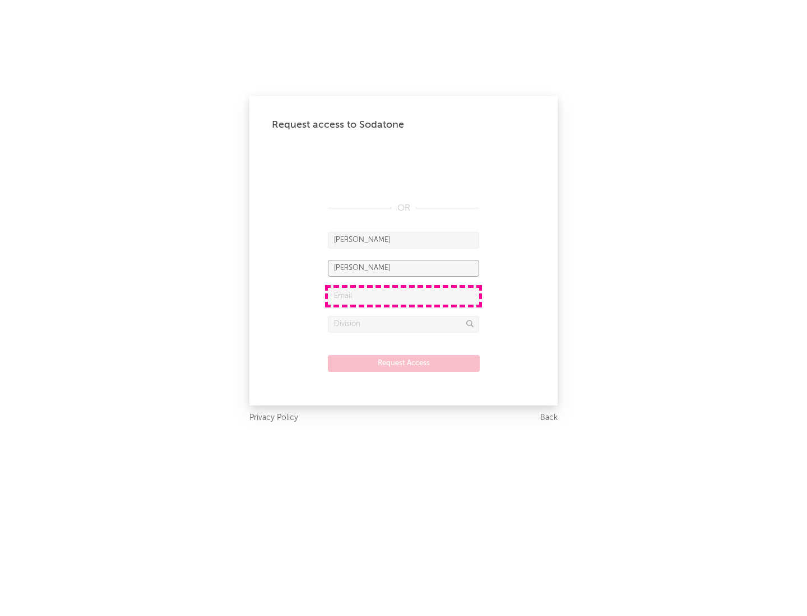  I want to click on input: Last Name, so click(403, 268).